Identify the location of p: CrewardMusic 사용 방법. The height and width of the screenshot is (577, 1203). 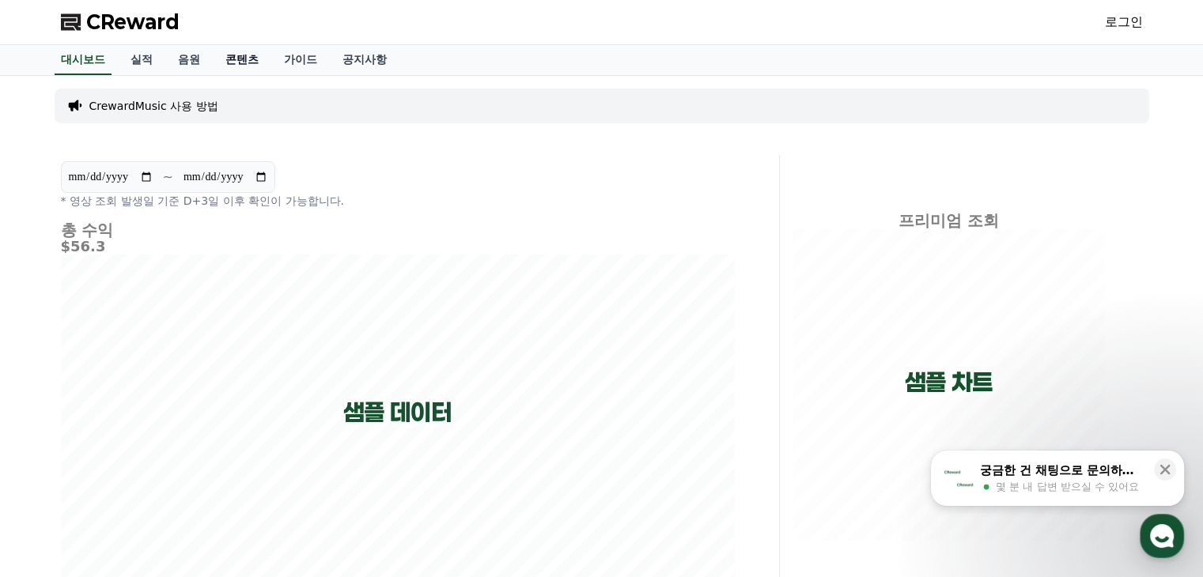
(153, 106).